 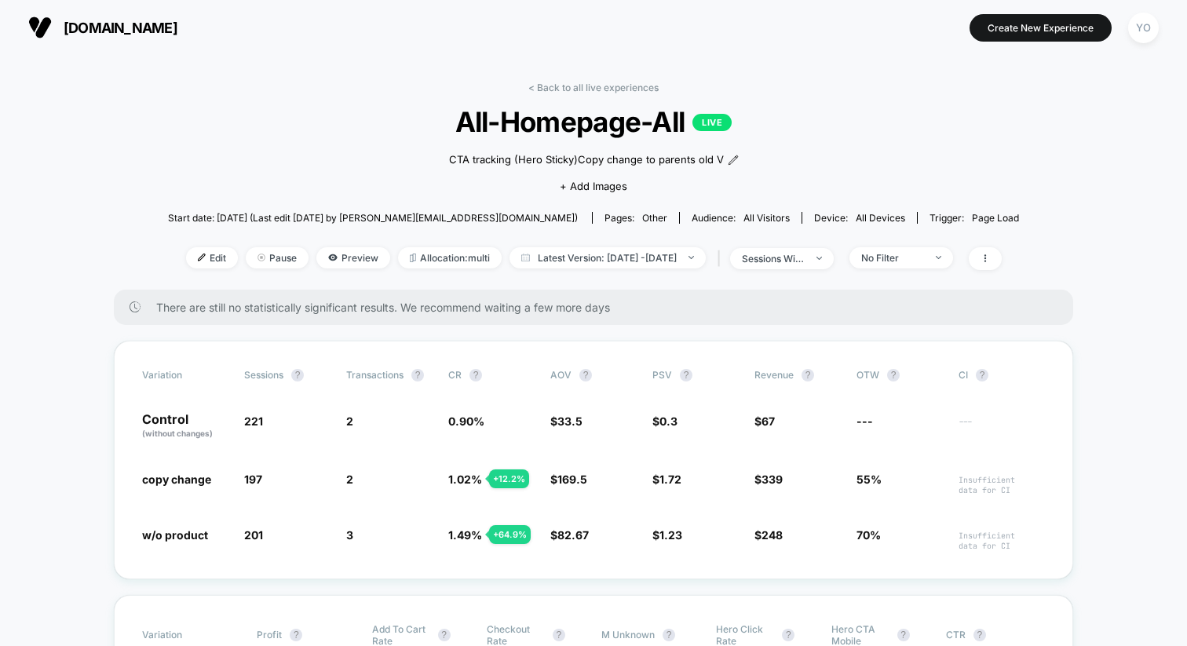 What do you see at coordinates (766, 217) in the screenshot?
I see `span: All Visitors` at bounding box center [766, 217].